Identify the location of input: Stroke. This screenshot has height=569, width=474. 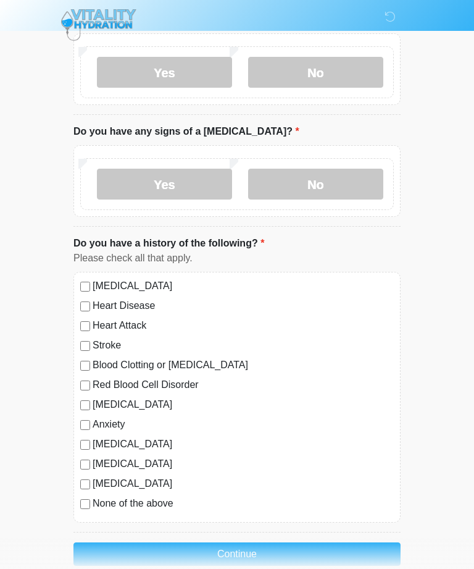
(85, 346).